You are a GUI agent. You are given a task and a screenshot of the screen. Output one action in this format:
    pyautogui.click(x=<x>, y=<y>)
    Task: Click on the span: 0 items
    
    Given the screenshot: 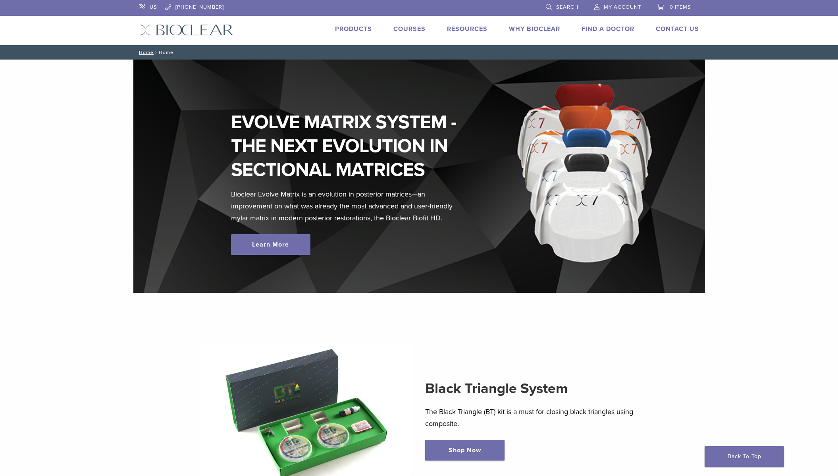 What is the action you would take?
    pyautogui.click(x=680, y=7)
    